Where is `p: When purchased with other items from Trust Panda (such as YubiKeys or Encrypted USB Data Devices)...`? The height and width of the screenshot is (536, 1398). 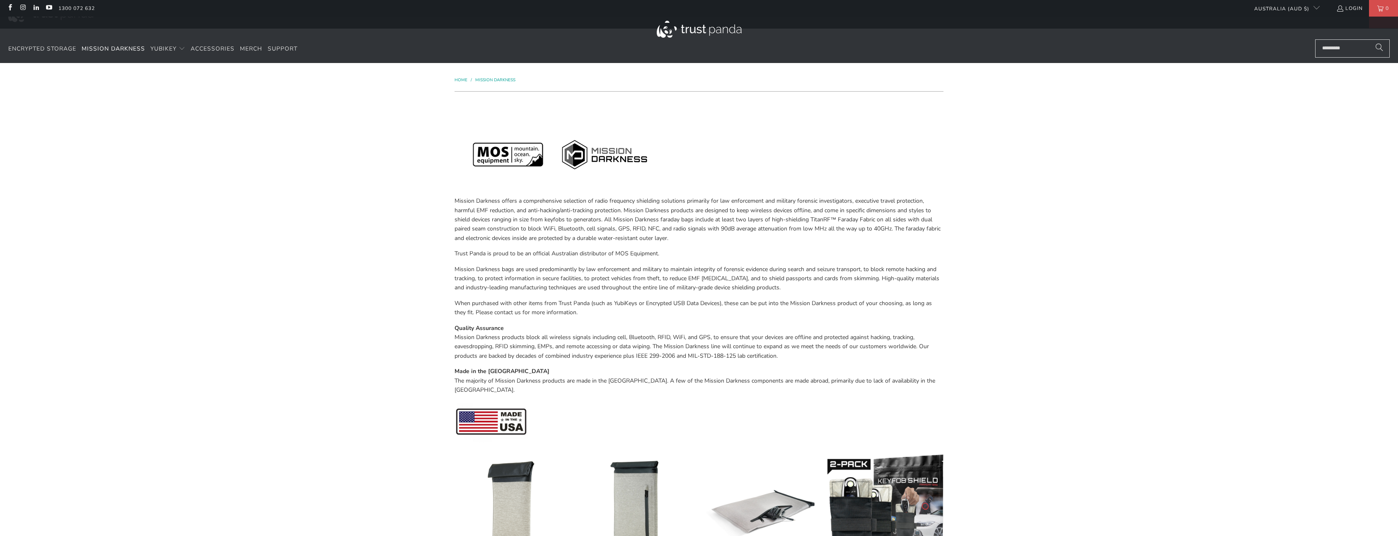 p: When purchased with other items from Trust Panda (such as YubiKeys or Encrypted USB Data Devices)... is located at coordinates (699, 308).